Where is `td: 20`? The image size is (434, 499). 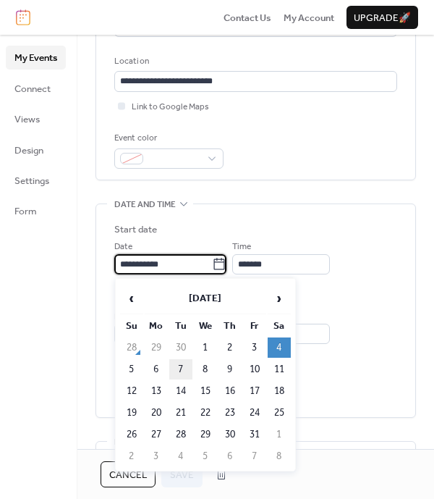
td: 20 is located at coordinates (156, 412).